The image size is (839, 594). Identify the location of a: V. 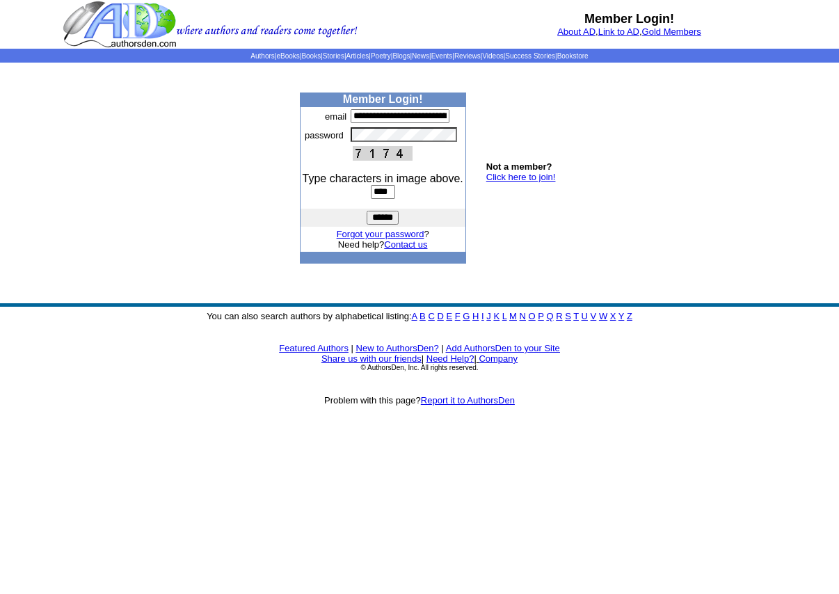
(594, 316).